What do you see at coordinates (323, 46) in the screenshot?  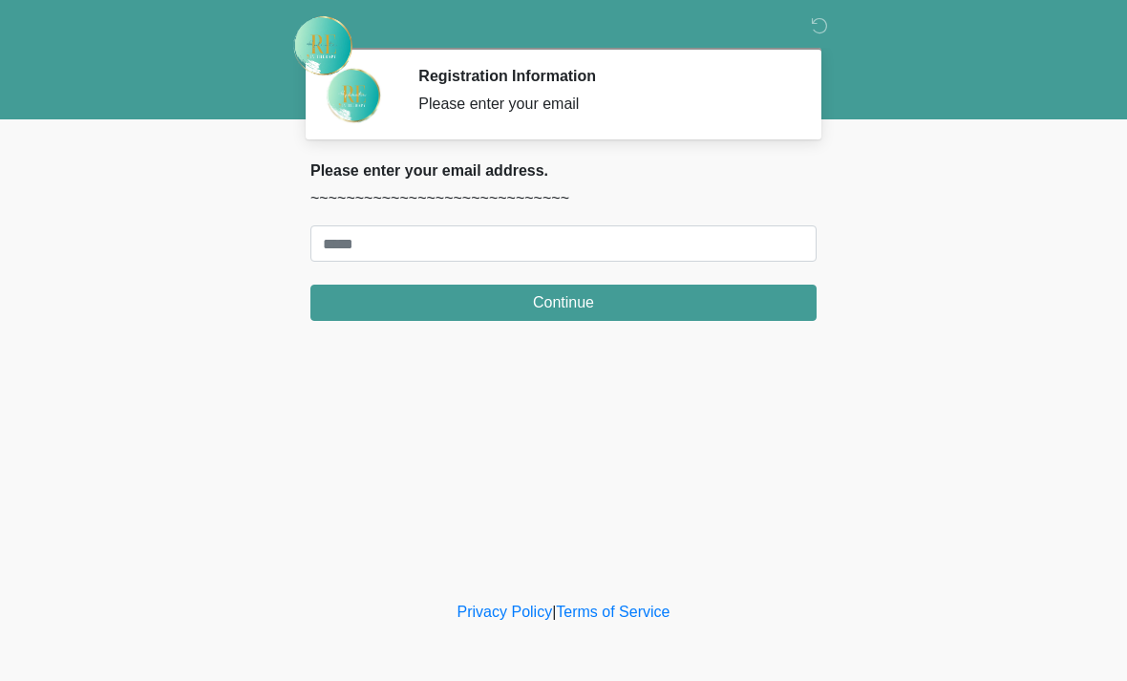 I see `img: Rehydrate Aesthetics & Wellness Logo` at bounding box center [323, 46].